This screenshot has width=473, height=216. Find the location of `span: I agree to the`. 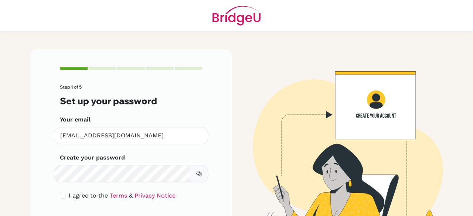

span: I agree to the is located at coordinates (88, 196).